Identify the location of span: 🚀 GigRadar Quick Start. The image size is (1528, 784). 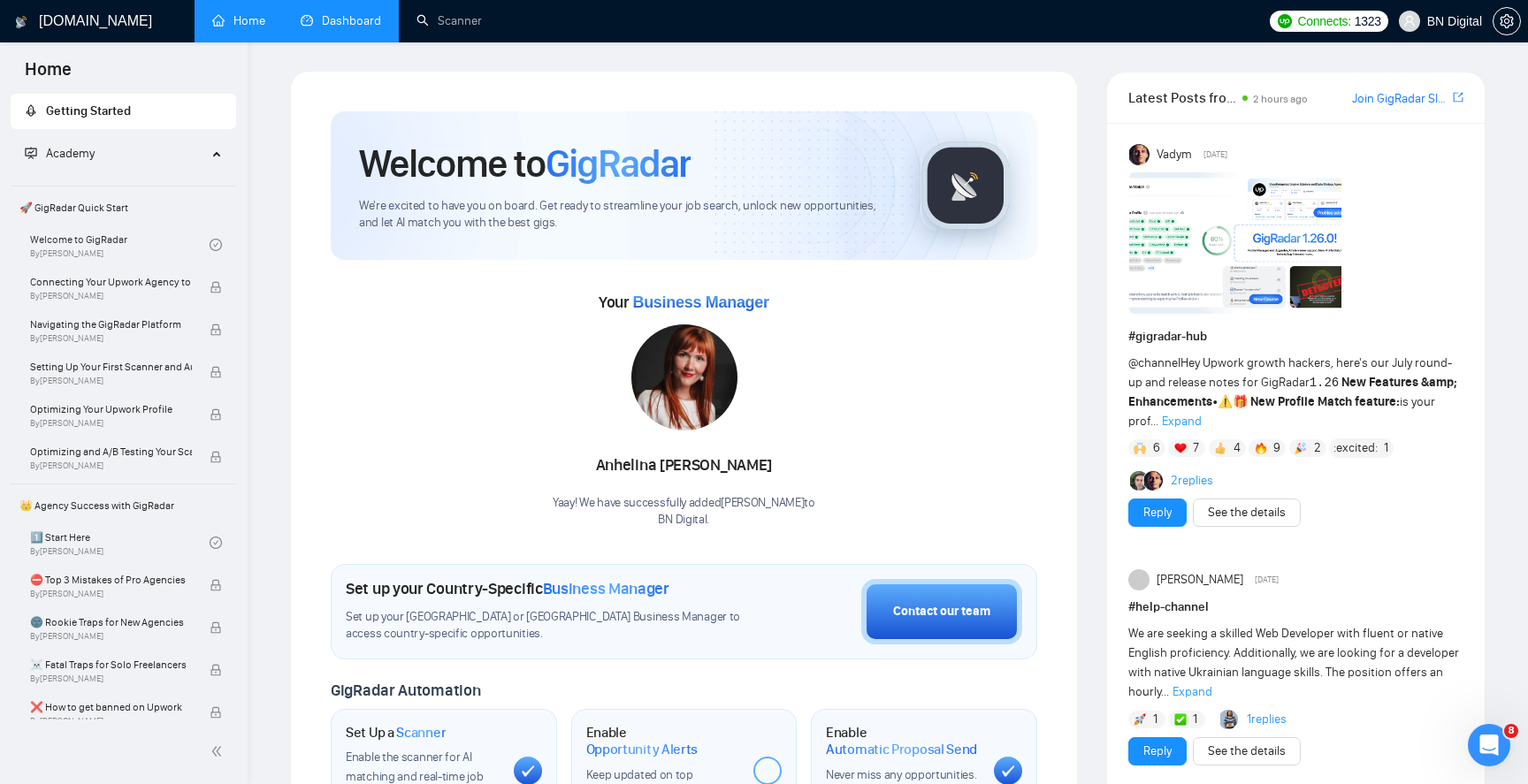
(123, 208).